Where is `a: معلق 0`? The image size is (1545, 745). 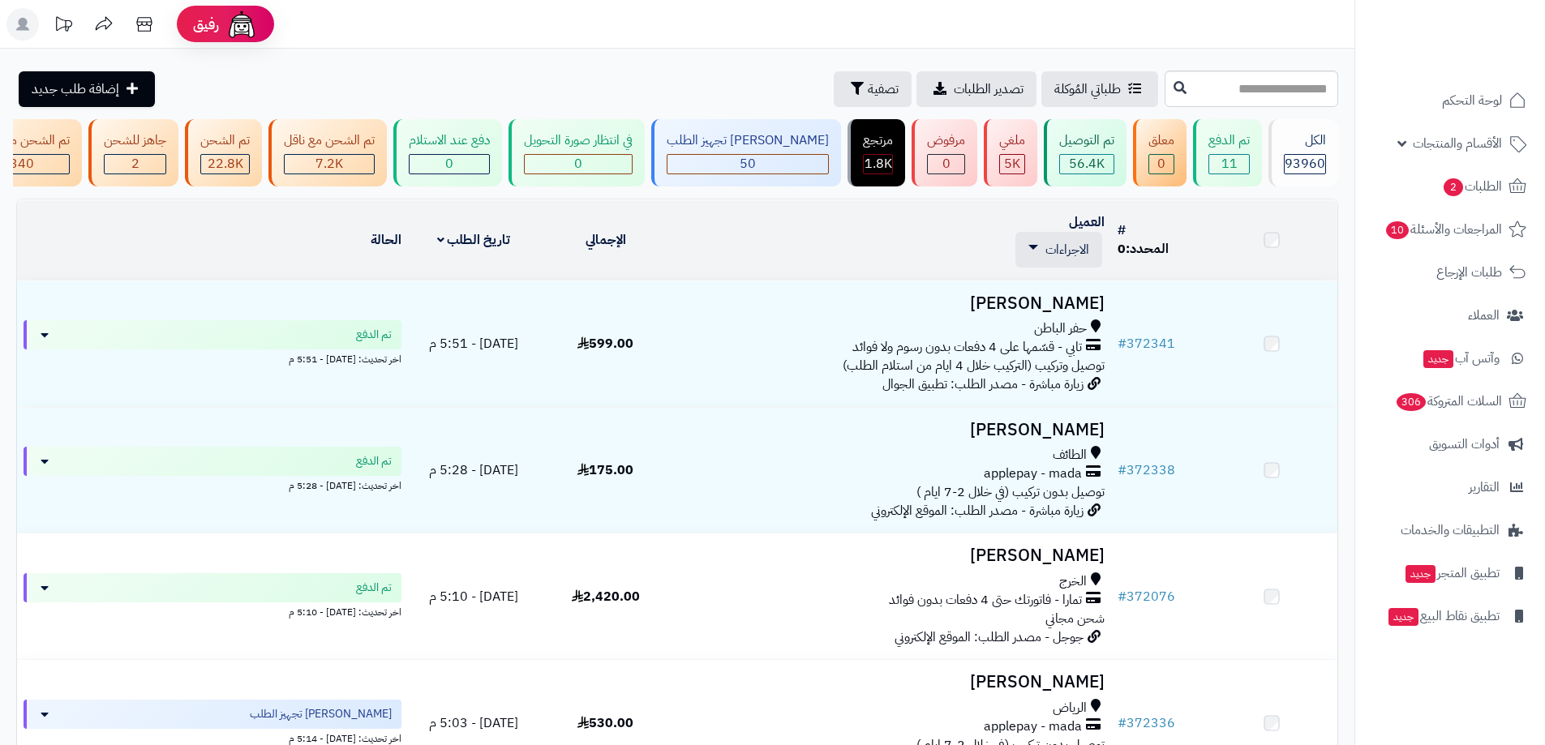
a: معلق 0 is located at coordinates (1160, 152).